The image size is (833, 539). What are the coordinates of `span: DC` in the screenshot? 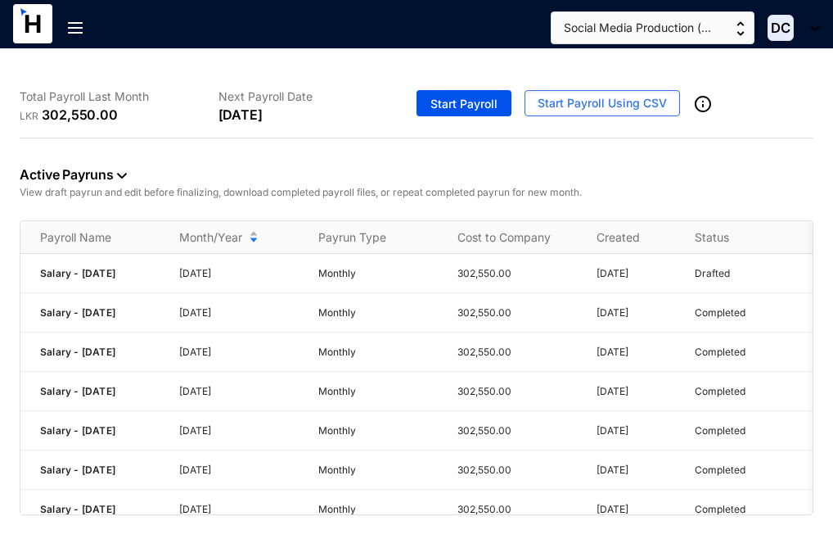 It's located at (781, 28).